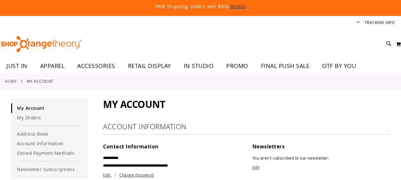 This screenshot has height=180, width=401. What do you see at coordinates (380, 22) in the screenshot?
I see `a: Tracking Info` at bounding box center [380, 22].